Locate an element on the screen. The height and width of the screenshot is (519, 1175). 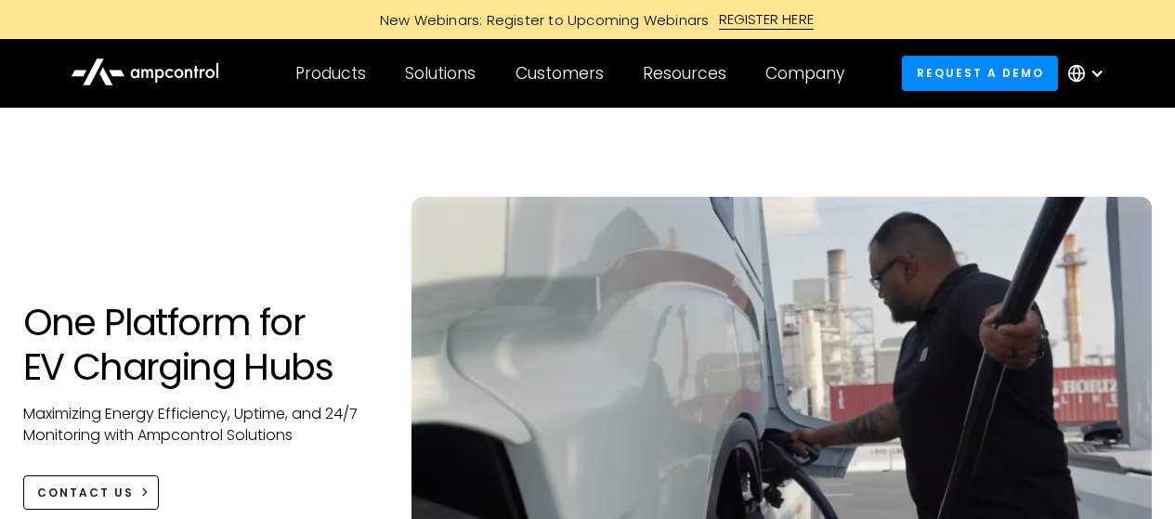
div: Resources is located at coordinates (685, 73).